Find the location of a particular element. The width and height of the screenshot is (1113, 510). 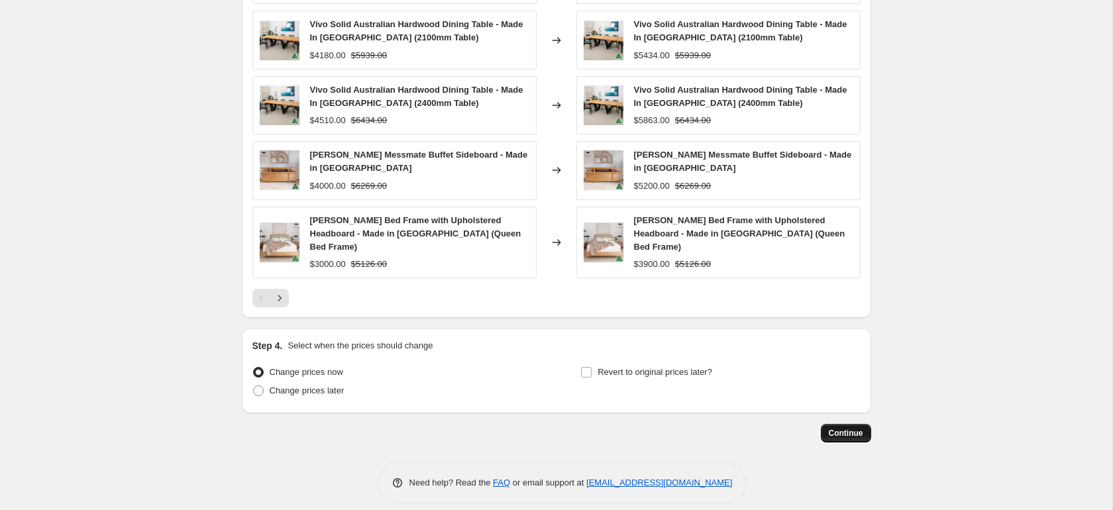

div: $4510.00 is located at coordinates (328, 121).